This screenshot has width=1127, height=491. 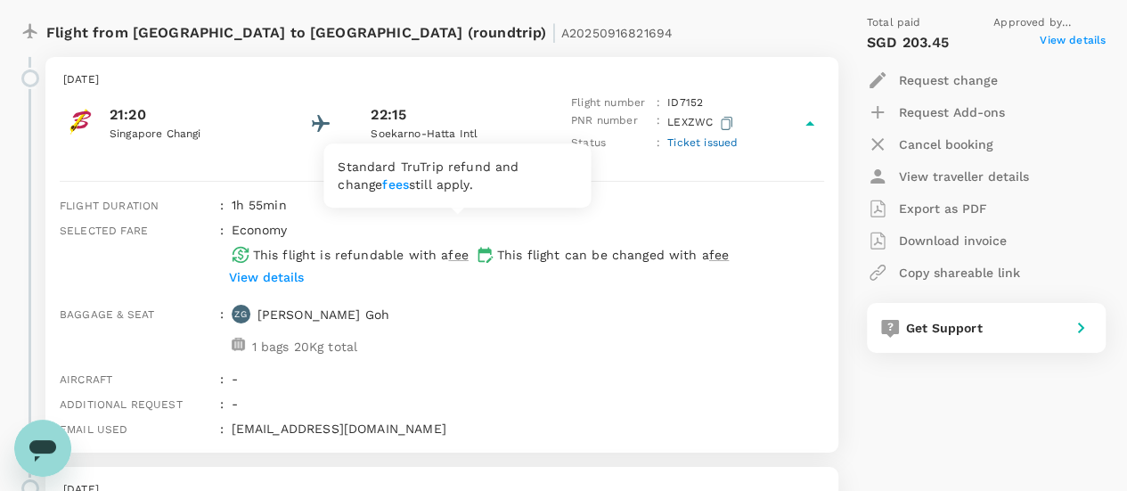 What do you see at coordinates (240, 315) in the screenshot?
I see `p: ZG` at bounding box center [240, 315].